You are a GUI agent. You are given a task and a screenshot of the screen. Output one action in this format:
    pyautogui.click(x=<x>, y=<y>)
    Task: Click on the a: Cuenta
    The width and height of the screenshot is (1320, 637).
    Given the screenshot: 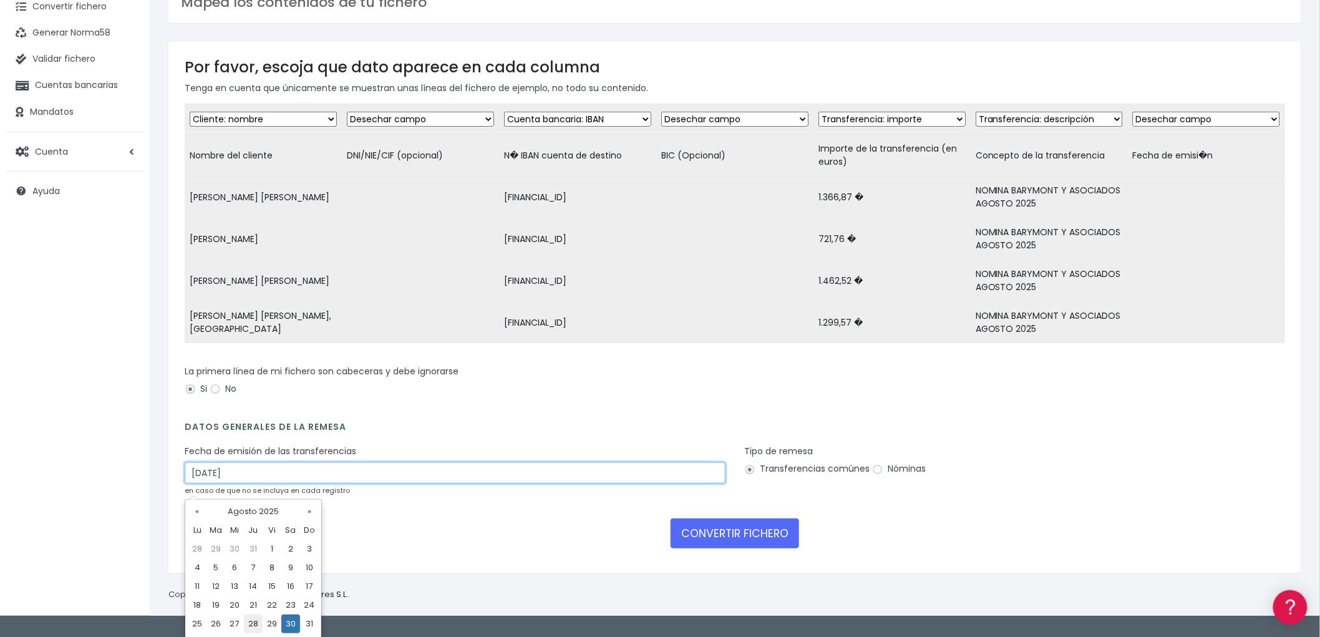 What is the action you would take?
    pyautogui.click(x=75, y=152)
    